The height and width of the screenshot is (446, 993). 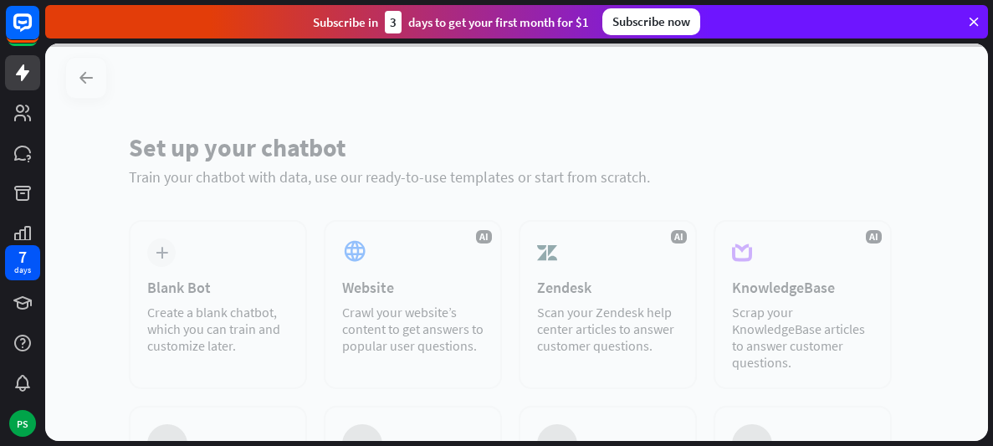 What do you see at coordinates (651, 22) in the screenshot?
I see `div: Subscribe now` at bounding box center [651, 22].